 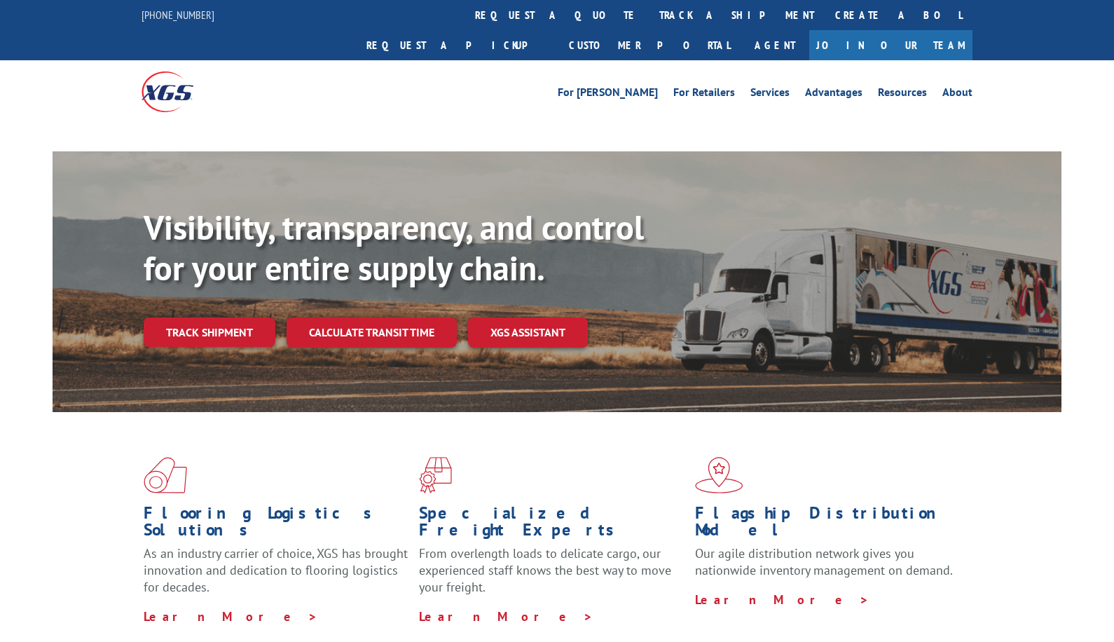 What do you see at coordinates (552, 576) in the screenshot?
I see `p: From overlength loads to delicate cargo, our experienced staff knows the best way to move your fr...` at bounding box center [552, 576].